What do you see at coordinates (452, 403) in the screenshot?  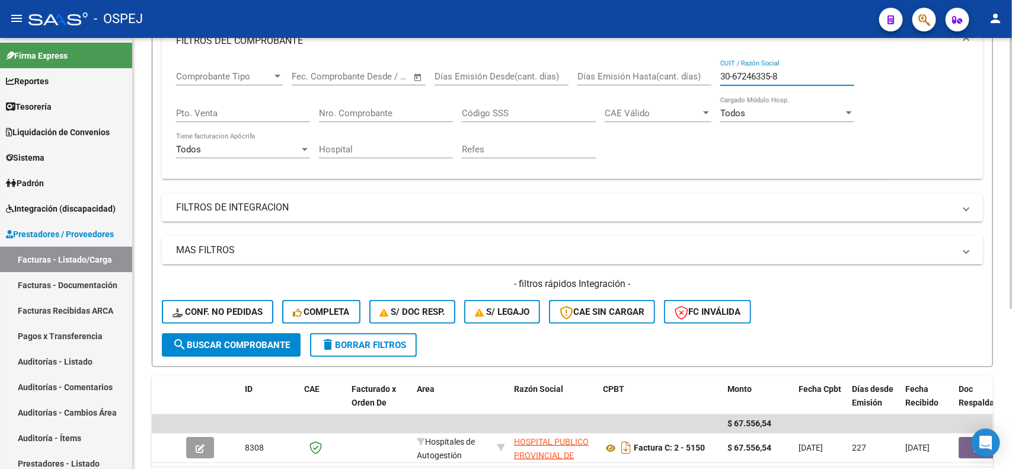 I see `datatable-header-cell: Area` at bounding box center [452, 403].